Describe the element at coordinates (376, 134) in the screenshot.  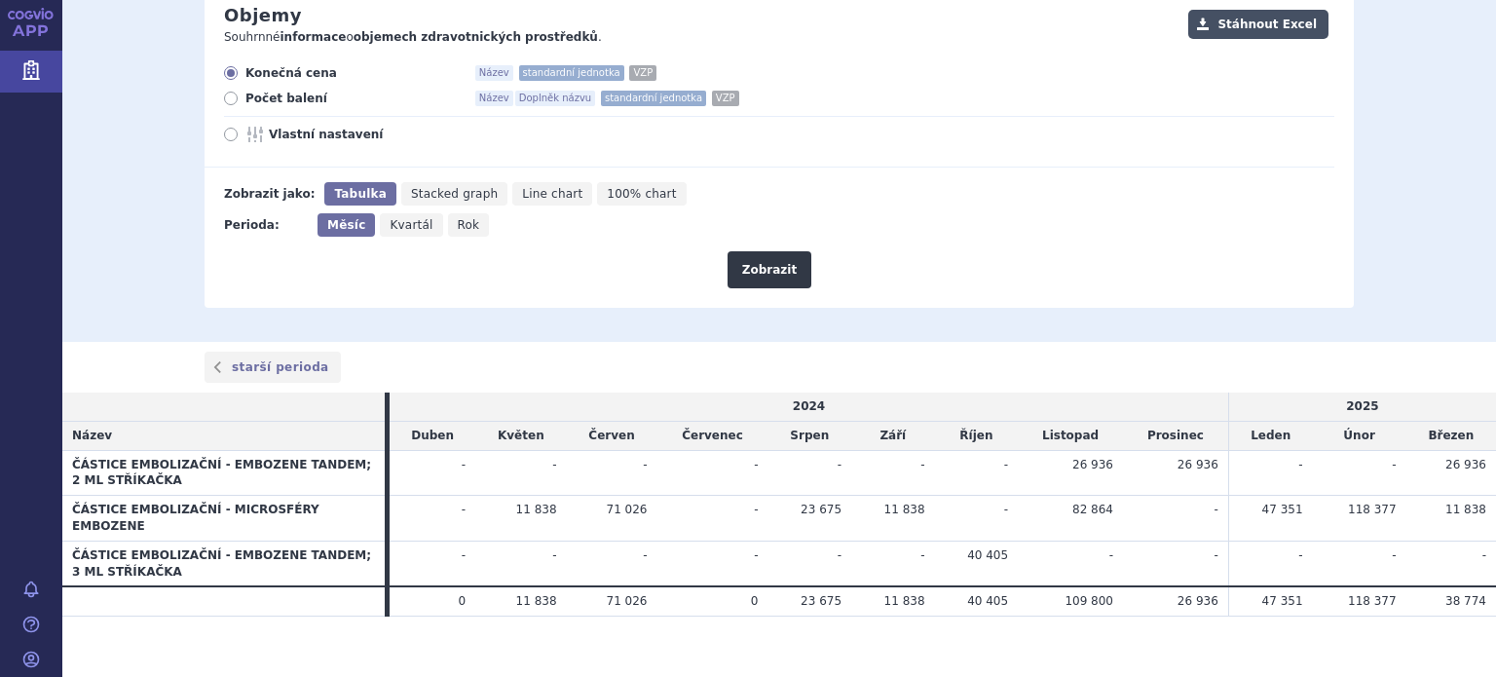
I see `span: Vlastní nastavení` at that location.